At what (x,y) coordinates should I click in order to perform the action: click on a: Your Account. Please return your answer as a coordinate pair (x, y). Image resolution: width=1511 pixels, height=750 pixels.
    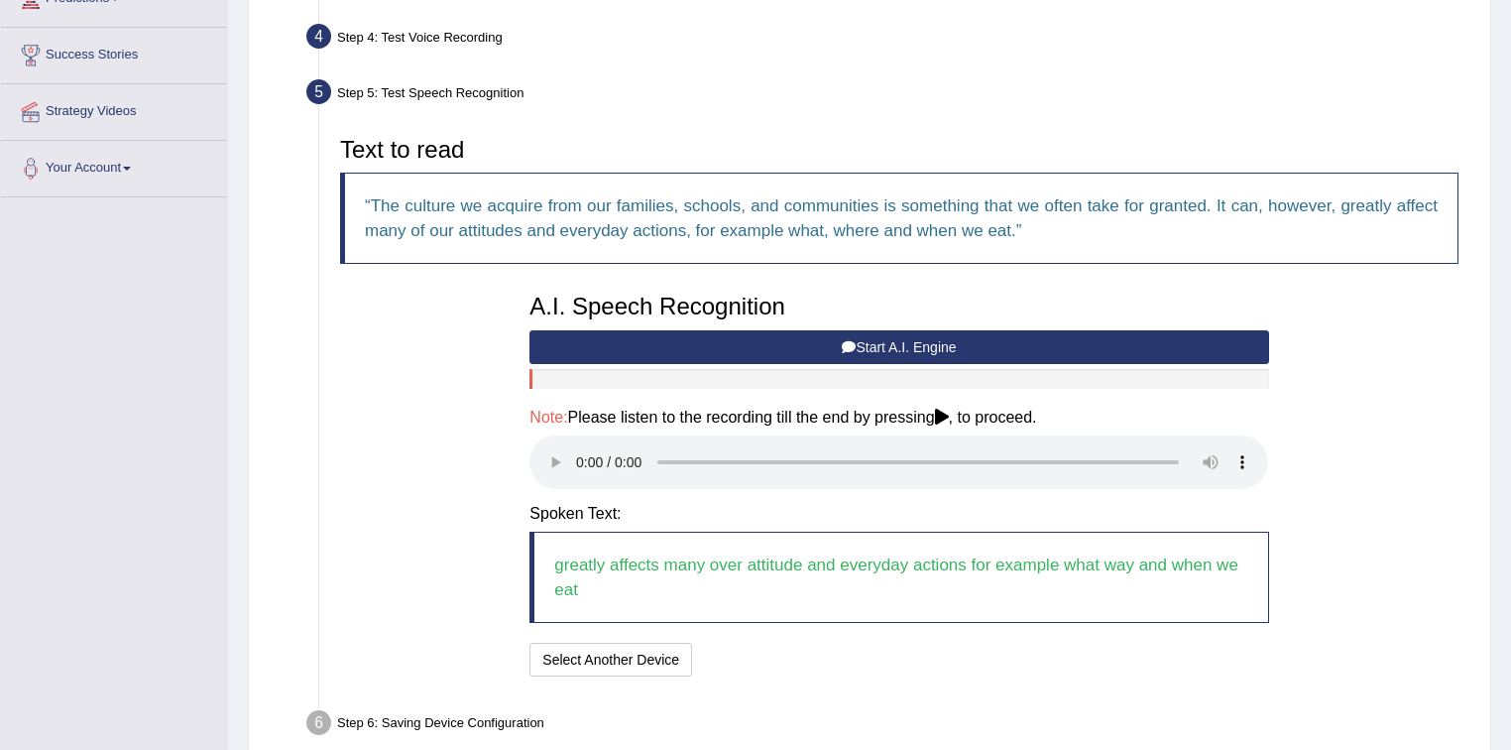
    Looking at the image, I should click on (114, 166).